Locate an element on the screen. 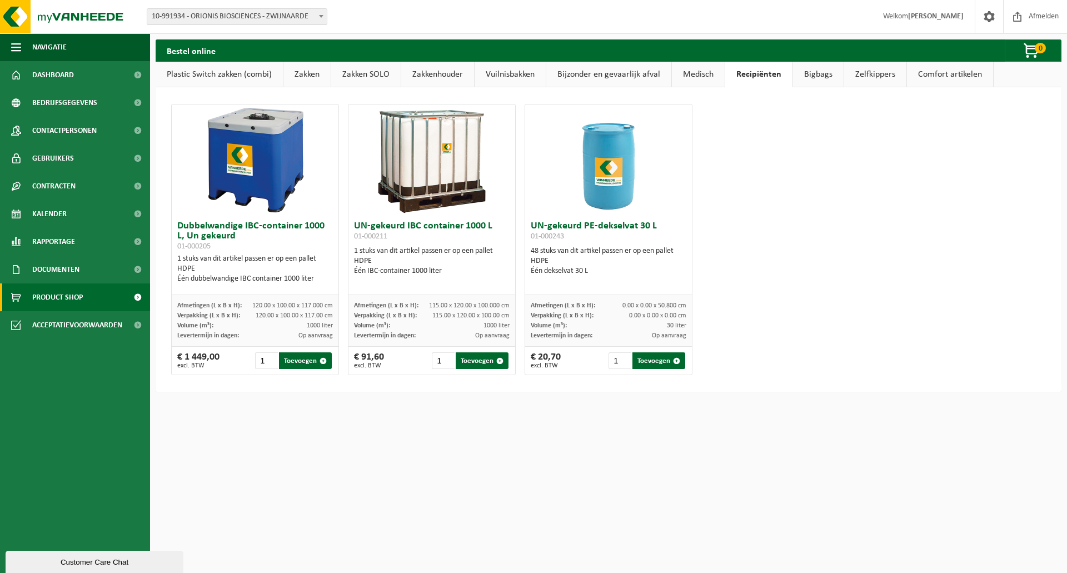 This screenshot has width=1067, height=573. span: 120.00 x 100.00 x 117.00 cm is located at coordinates (294, 316).